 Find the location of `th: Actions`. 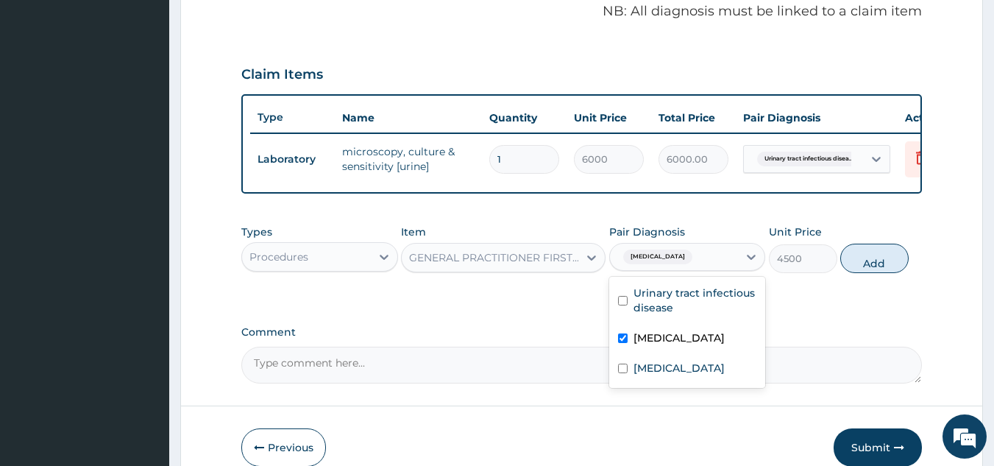

th: Actions is located at coordinates (935, 118).